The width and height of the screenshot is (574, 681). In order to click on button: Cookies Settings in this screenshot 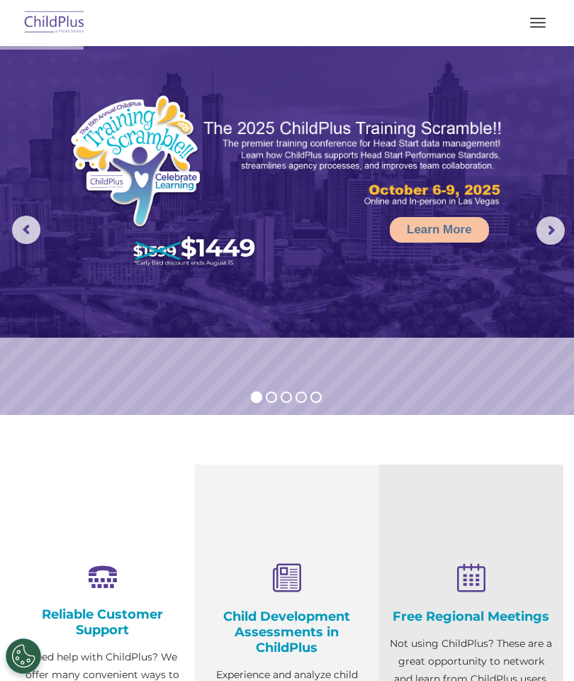, I will do `click(23, 656)`.